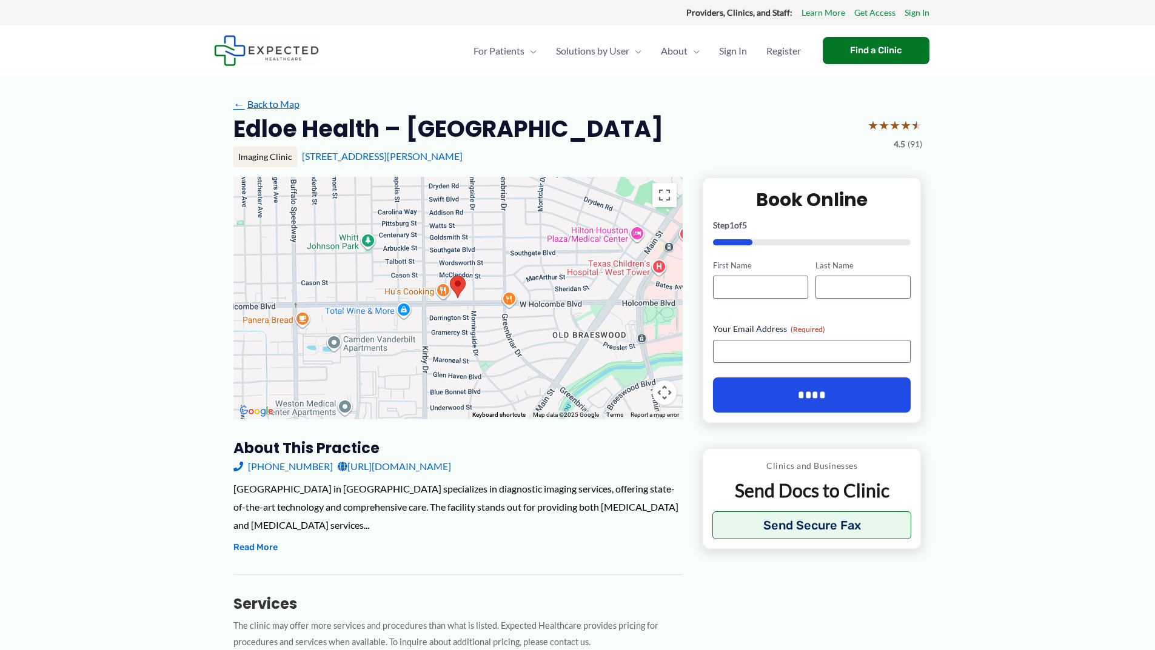 Image resolution: width=1155 pixels, height=650 pixels. What do you see at coordinates (812, 226) in the screenshot?
I see `p: Step of` at bounding box center [812, 226].